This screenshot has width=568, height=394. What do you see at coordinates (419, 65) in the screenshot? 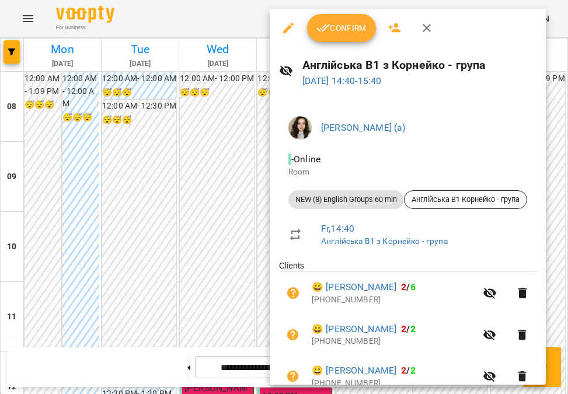
I see `h6: Англійська В1 з Корнейко - група` at bounding box center [419, 65].